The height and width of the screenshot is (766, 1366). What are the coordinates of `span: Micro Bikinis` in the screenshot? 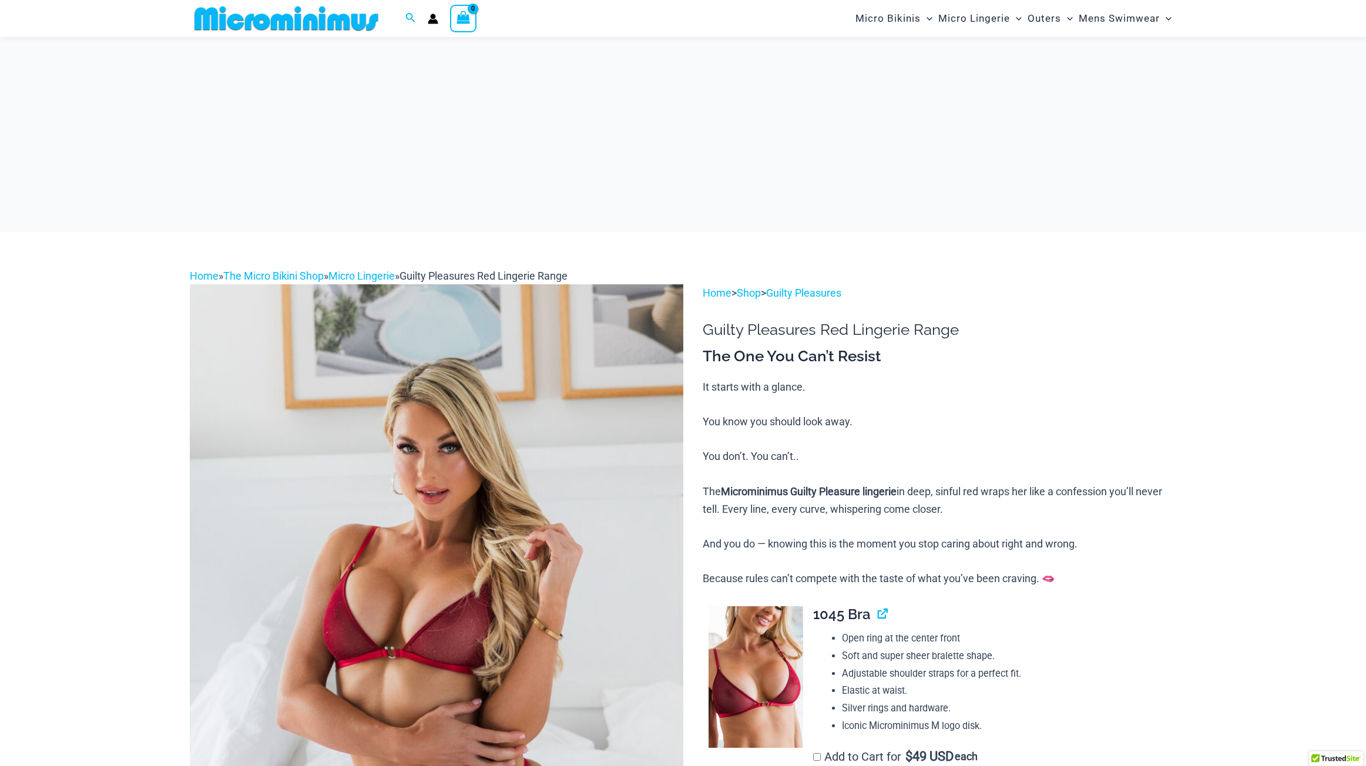 It's located at (888, 18).